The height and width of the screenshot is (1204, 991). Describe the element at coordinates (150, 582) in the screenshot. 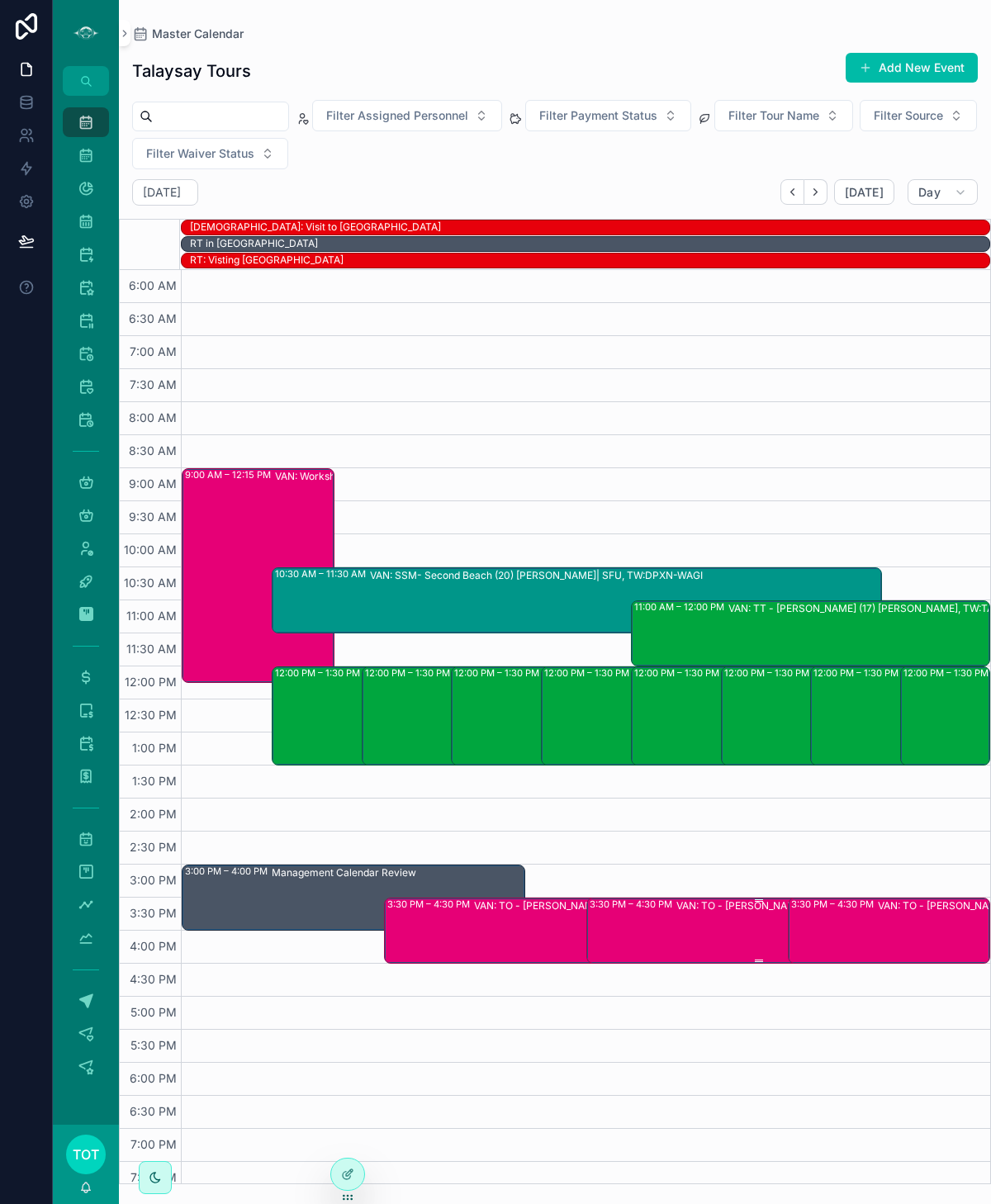

I see `span: 10:30 AM` at that location.